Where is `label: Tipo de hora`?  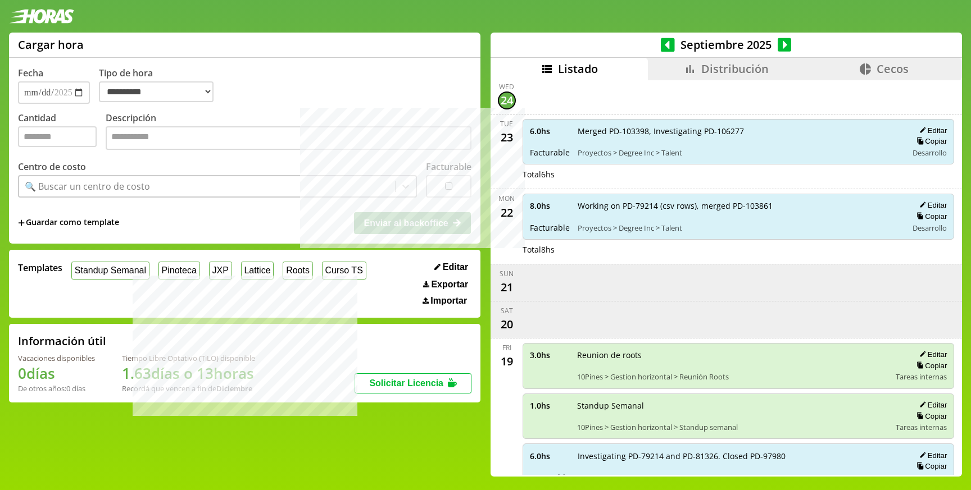 label: Tipo de hora is located at coordinates (161, 85).